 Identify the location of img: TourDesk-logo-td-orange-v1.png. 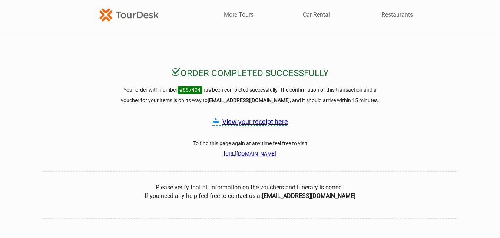
(129, 14).